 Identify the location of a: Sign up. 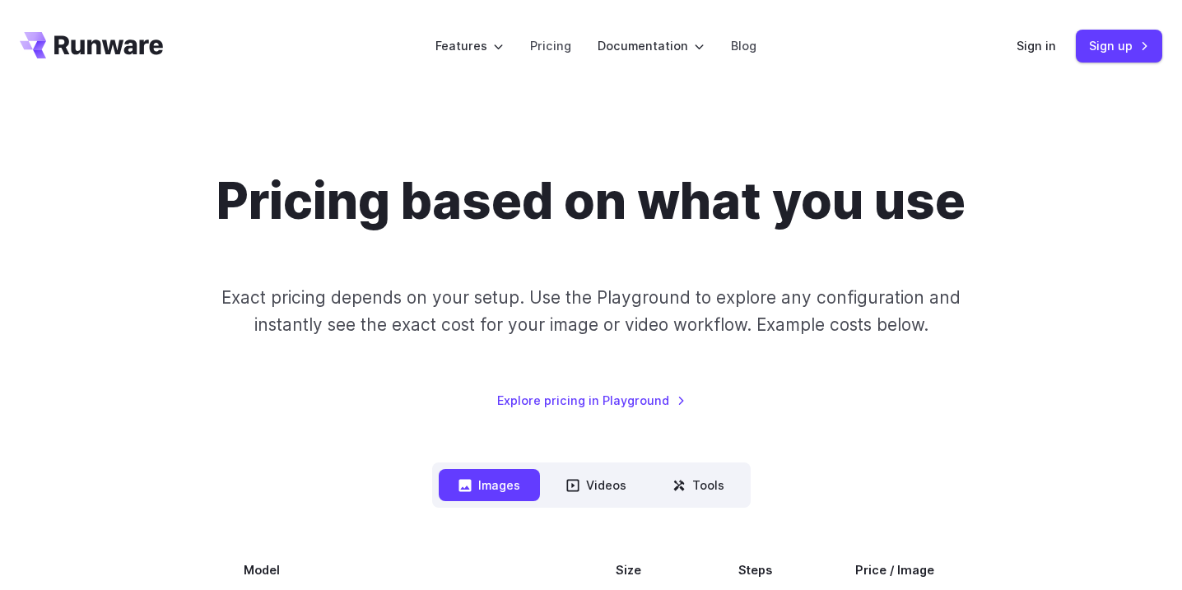
(1118, 45).